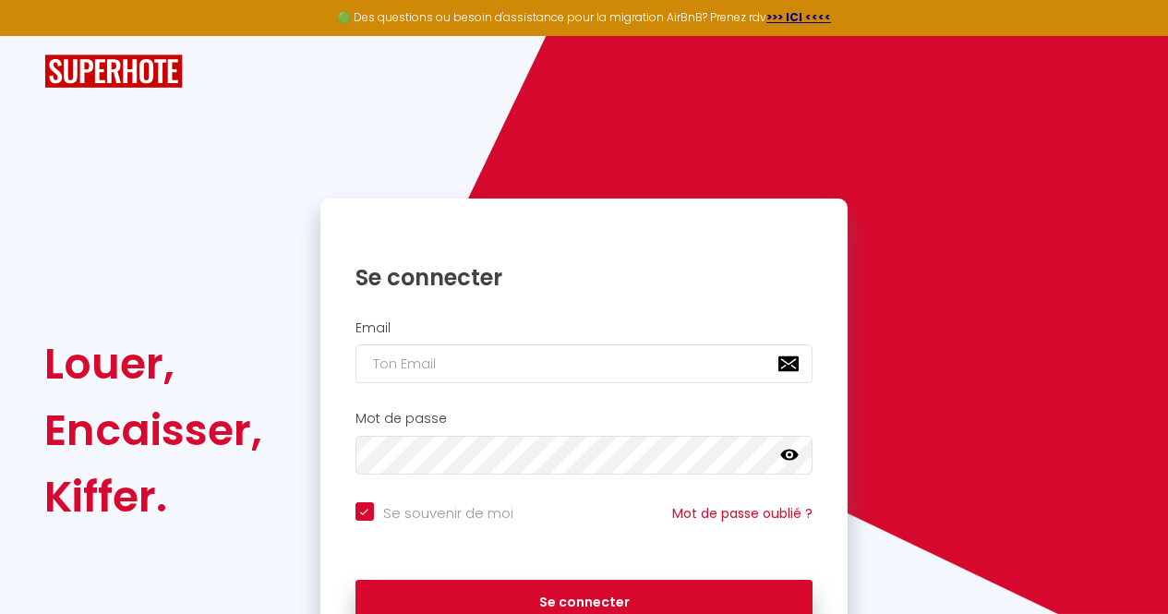  Describe the element at coordinates (585, 418) in the screenshot. I see `h2: Mot de passe` at that location.